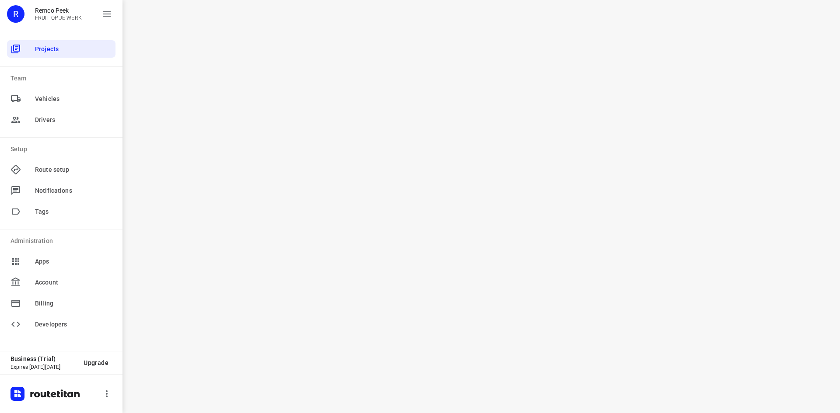 The image size is (840, 413). Describe the element at coordinates (73, 304) in the screenshot. I see `span: Billing` at that location.